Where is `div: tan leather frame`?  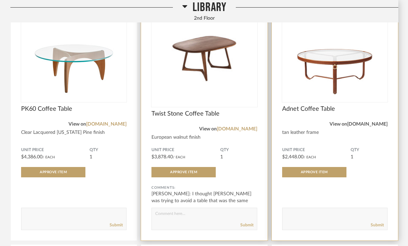
div: tan leather frame is located at coordinates (335, 133).